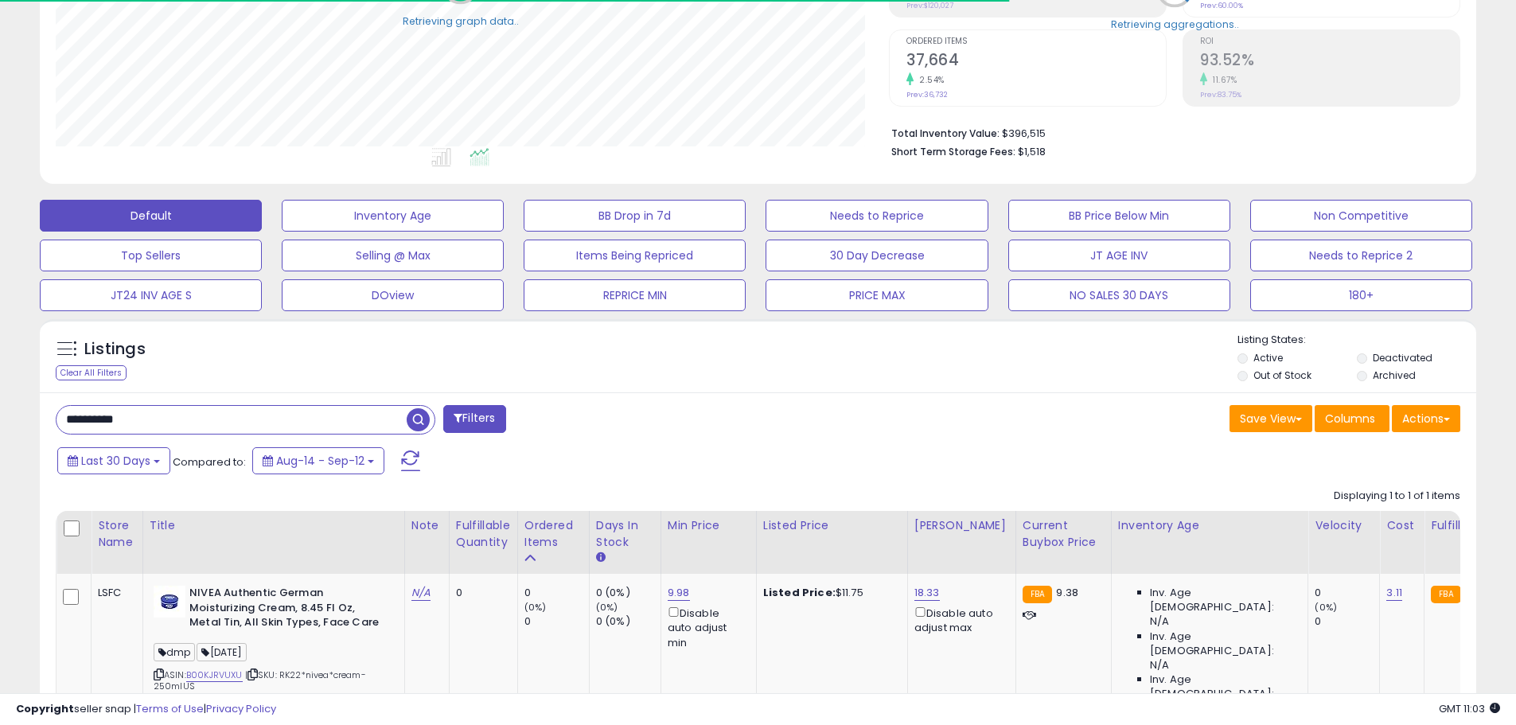 The height and width of the screenshot is (725, 1516). Describe the element at coordinates (150, 295) in the screenshot. I see `button: JT24 INV AGE S` at that location.